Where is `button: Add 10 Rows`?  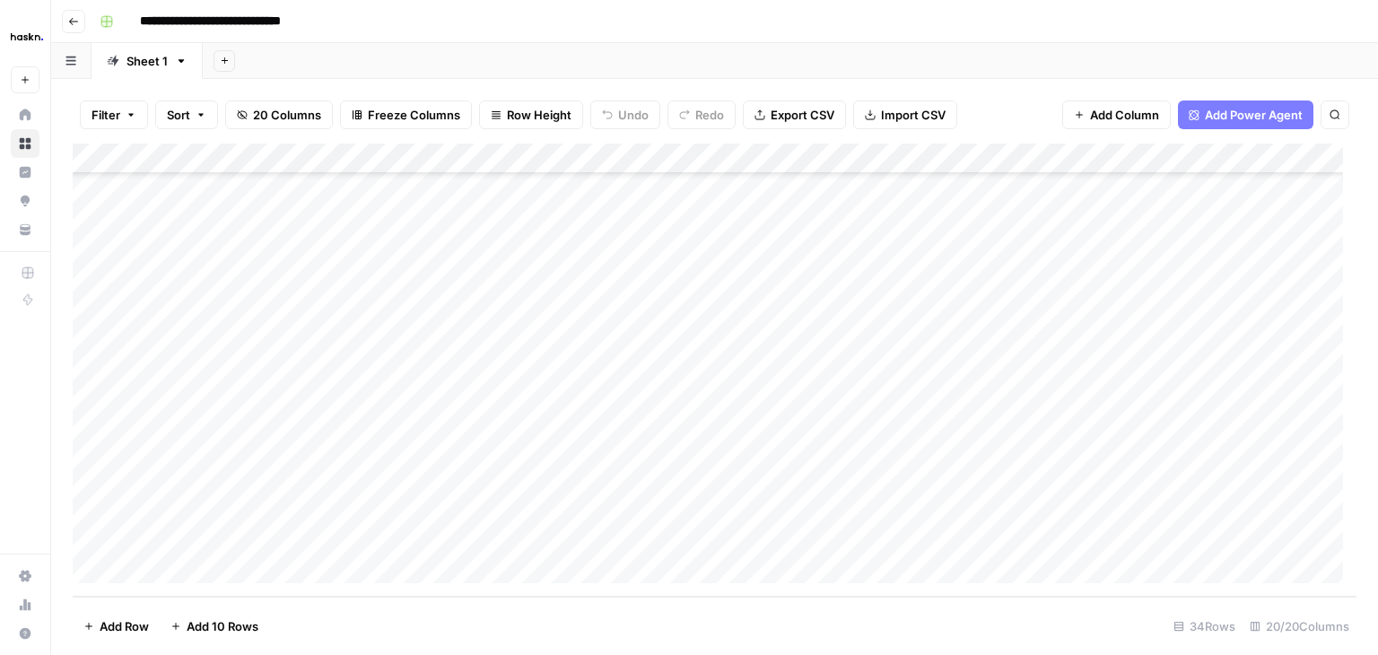 button: Add 10 Rows is located at coordinates (214, 626).